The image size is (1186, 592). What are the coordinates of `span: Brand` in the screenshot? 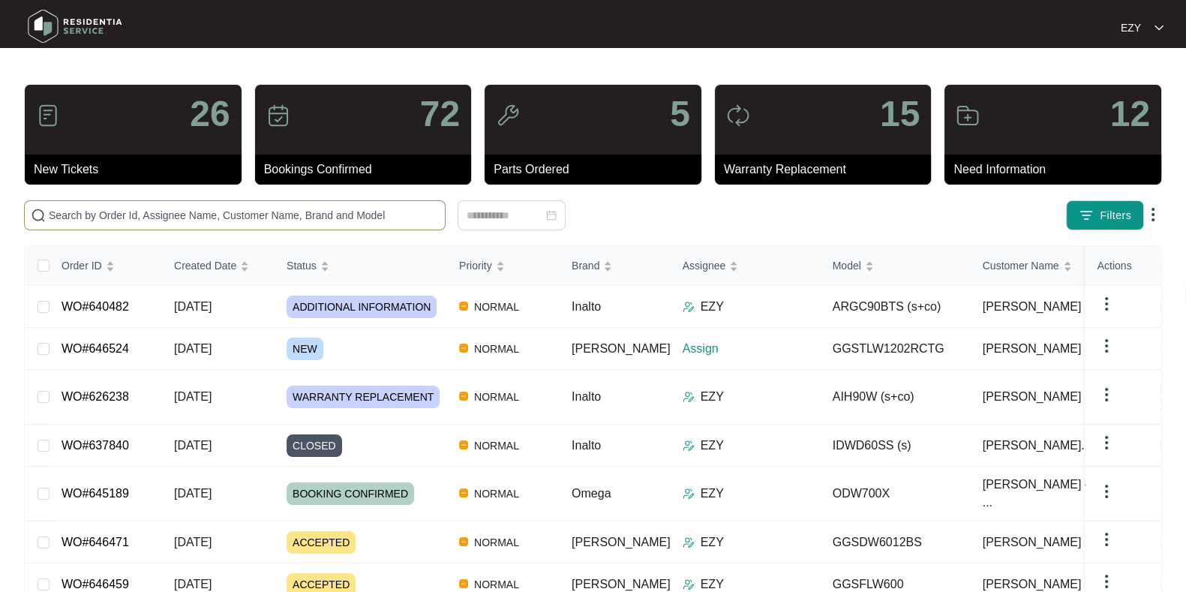 It's located at (585, 266).